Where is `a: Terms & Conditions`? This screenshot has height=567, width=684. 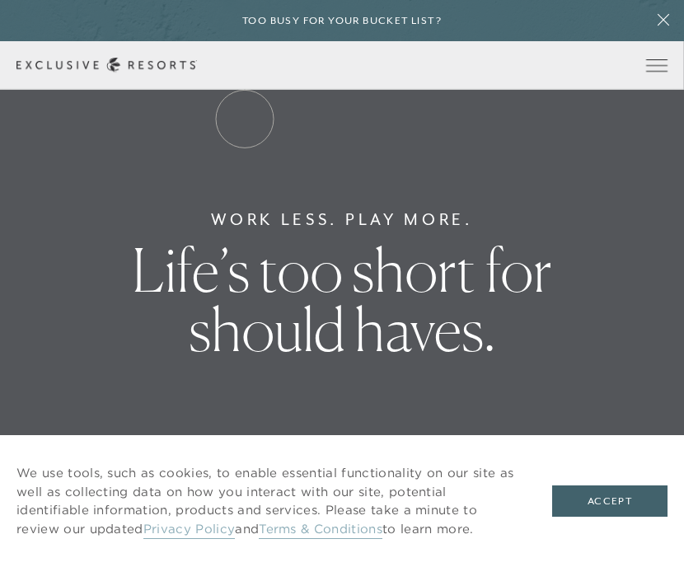 a: Terms & Conditions is located at coordinates (321, 530).